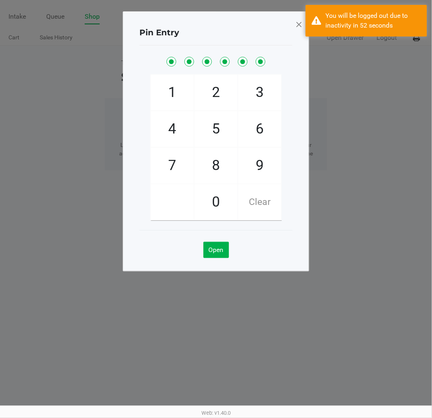 The width and height of the screenshot is (432, 418). What do you see at coordinates (172, 165) in the screenshot?
I see `span: 7` at bounding box center [172, 165].